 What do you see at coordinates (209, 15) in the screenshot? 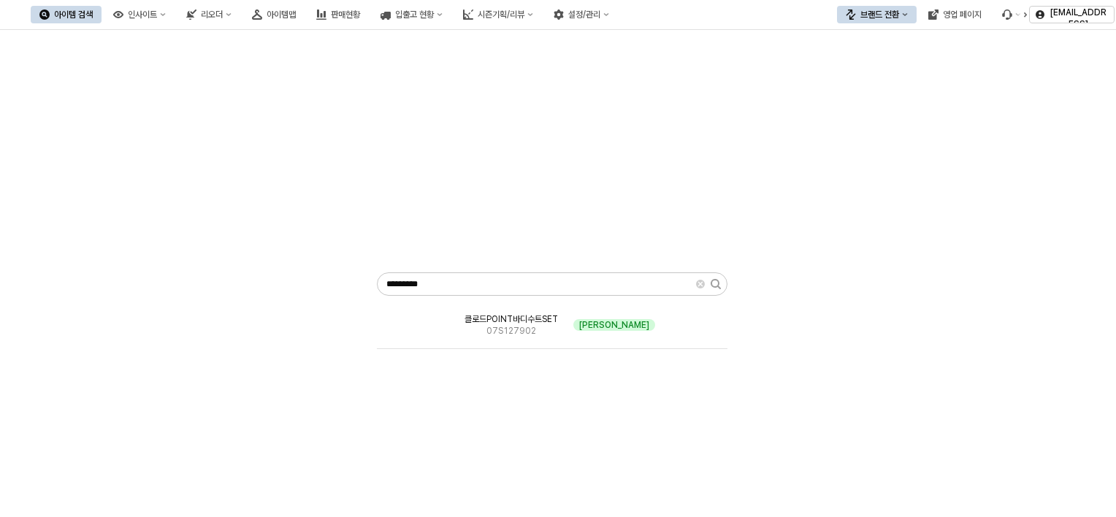
I see `button: 리오더` at bounding box center [209, 15].